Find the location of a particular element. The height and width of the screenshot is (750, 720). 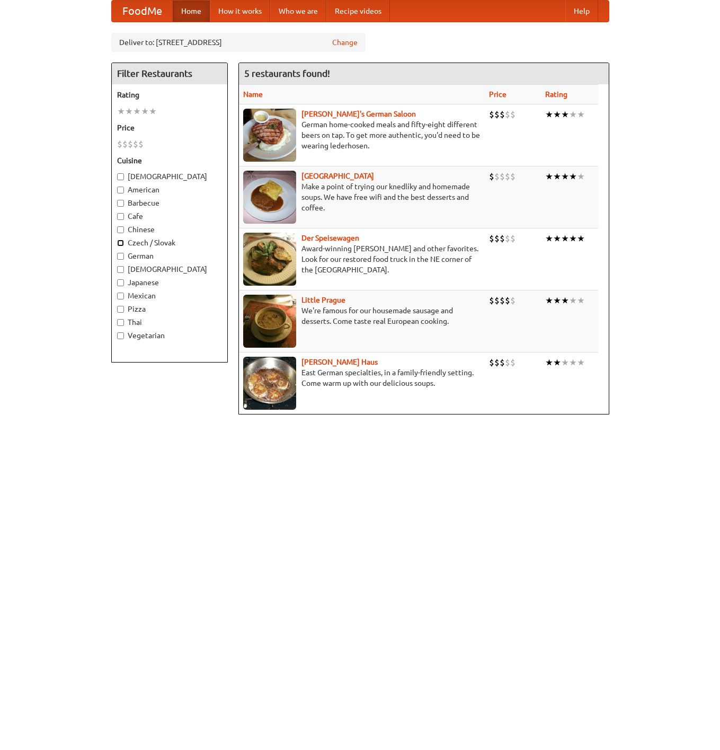

label: Vegetarian is located at coordinates (170, 335).